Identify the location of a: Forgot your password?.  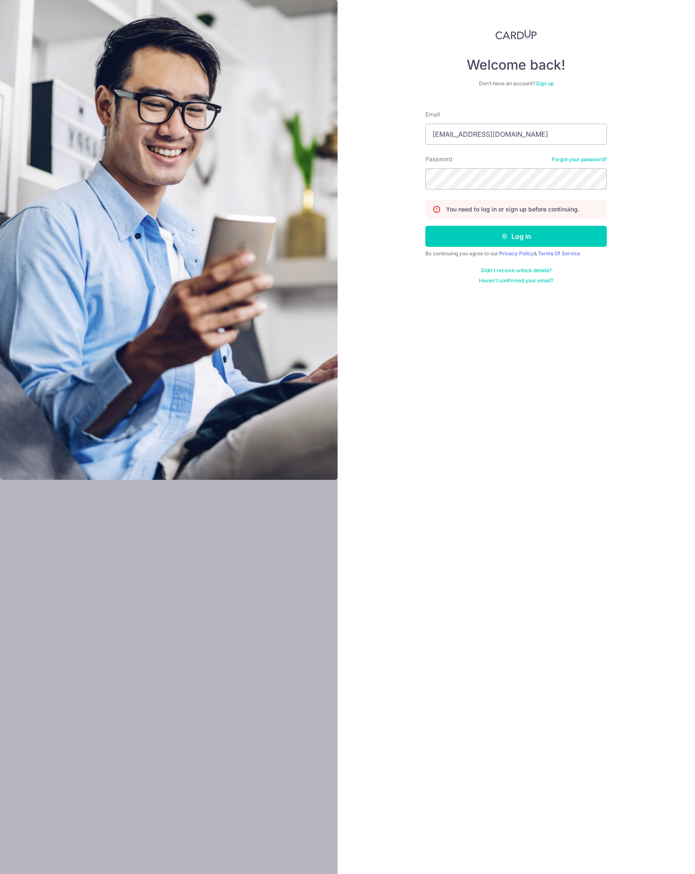
(580, 160).